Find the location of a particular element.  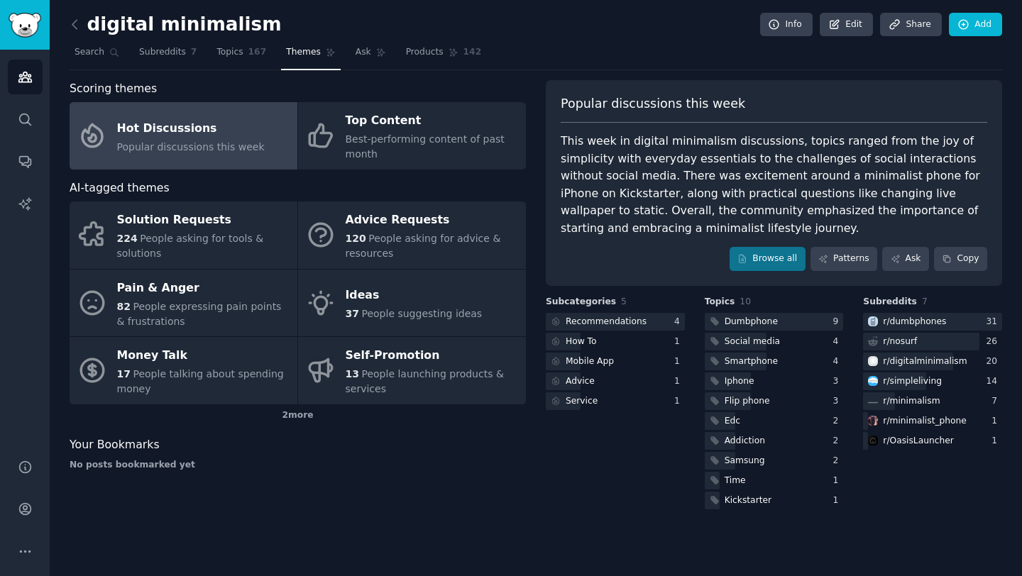

div: Self-Promotion is located at coordinates (432, 356).